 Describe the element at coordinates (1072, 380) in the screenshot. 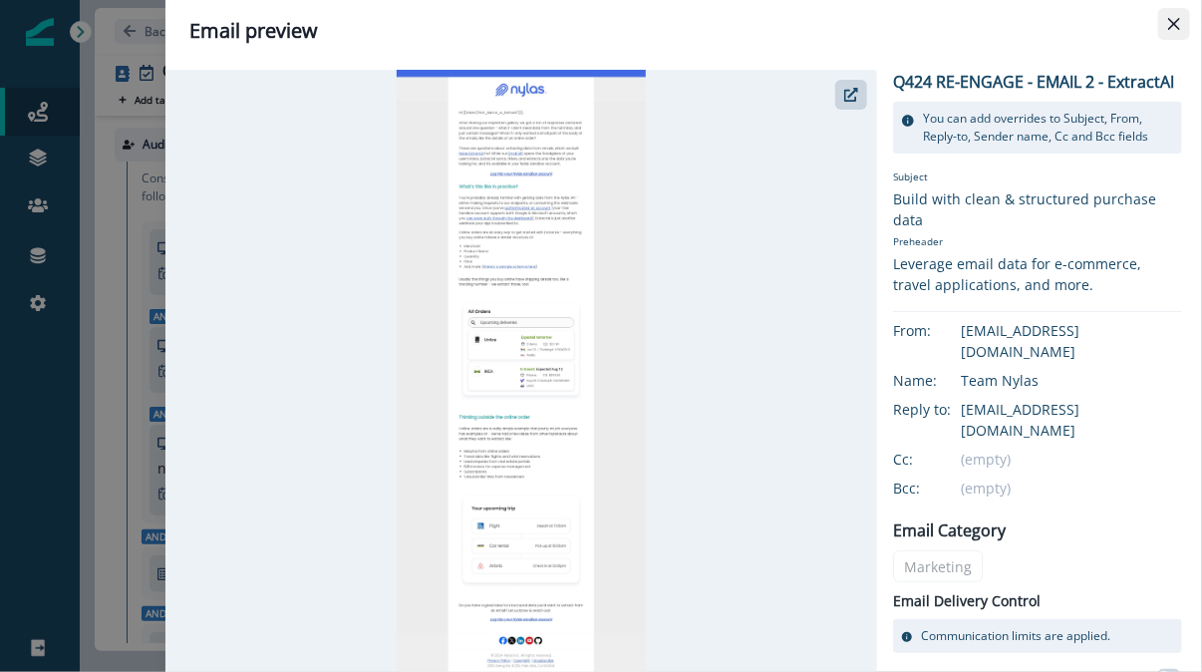

I see `div: Team Nylas` at that location.